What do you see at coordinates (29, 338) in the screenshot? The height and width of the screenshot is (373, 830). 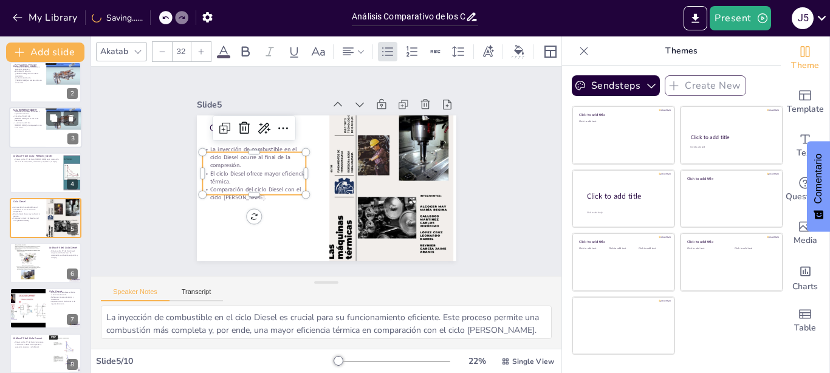 I see `p: Gráfico PV del Ciclo Carnot` at bounding box center [29, 338].